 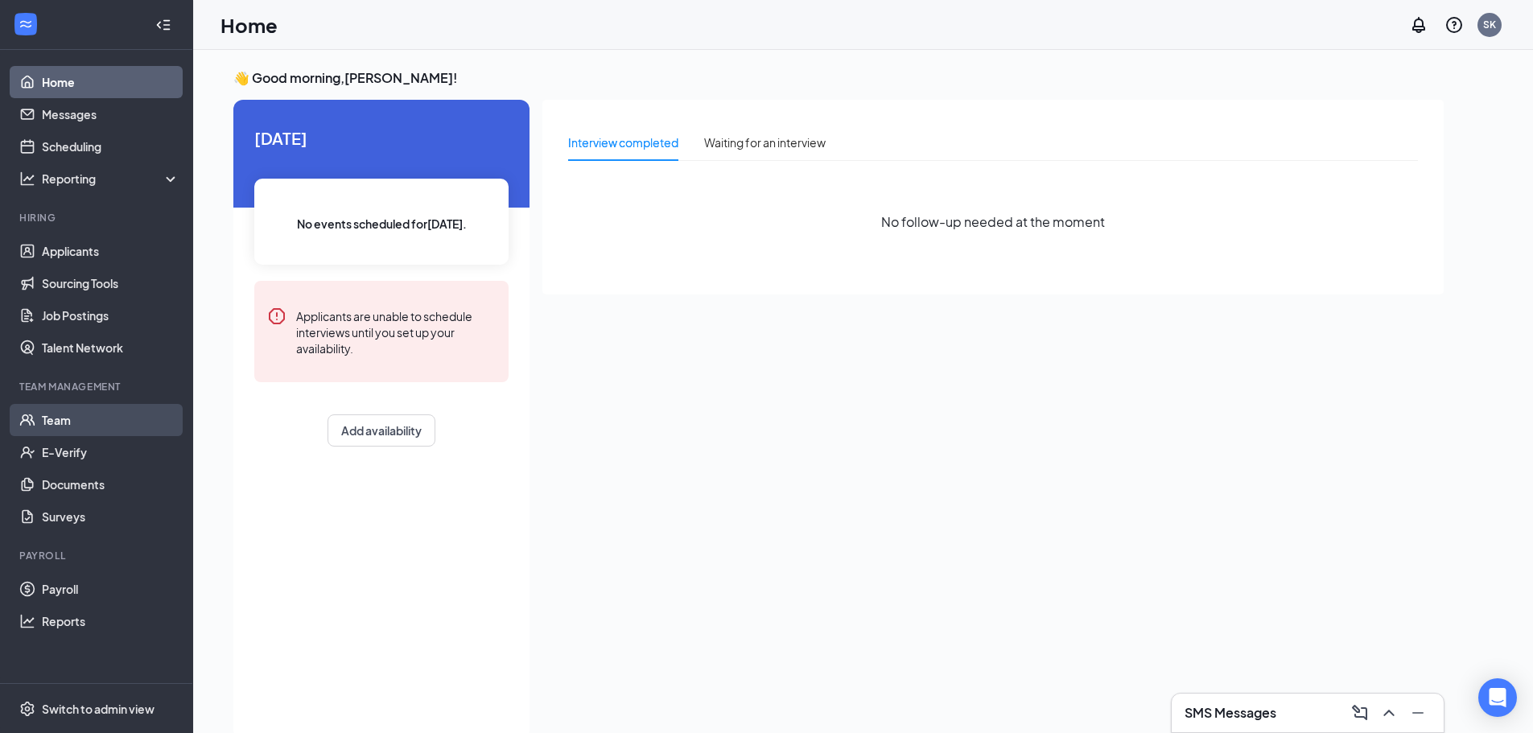 What do you see at coordinates (163, 25) in the screenshot?
I see `svg: Collapse` at bounding box center [163, 25].